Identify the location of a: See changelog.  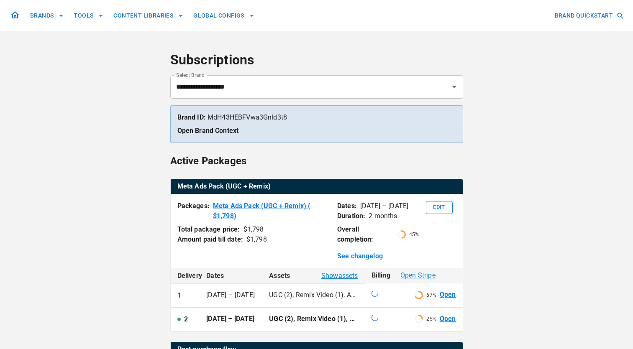
(360, 257).